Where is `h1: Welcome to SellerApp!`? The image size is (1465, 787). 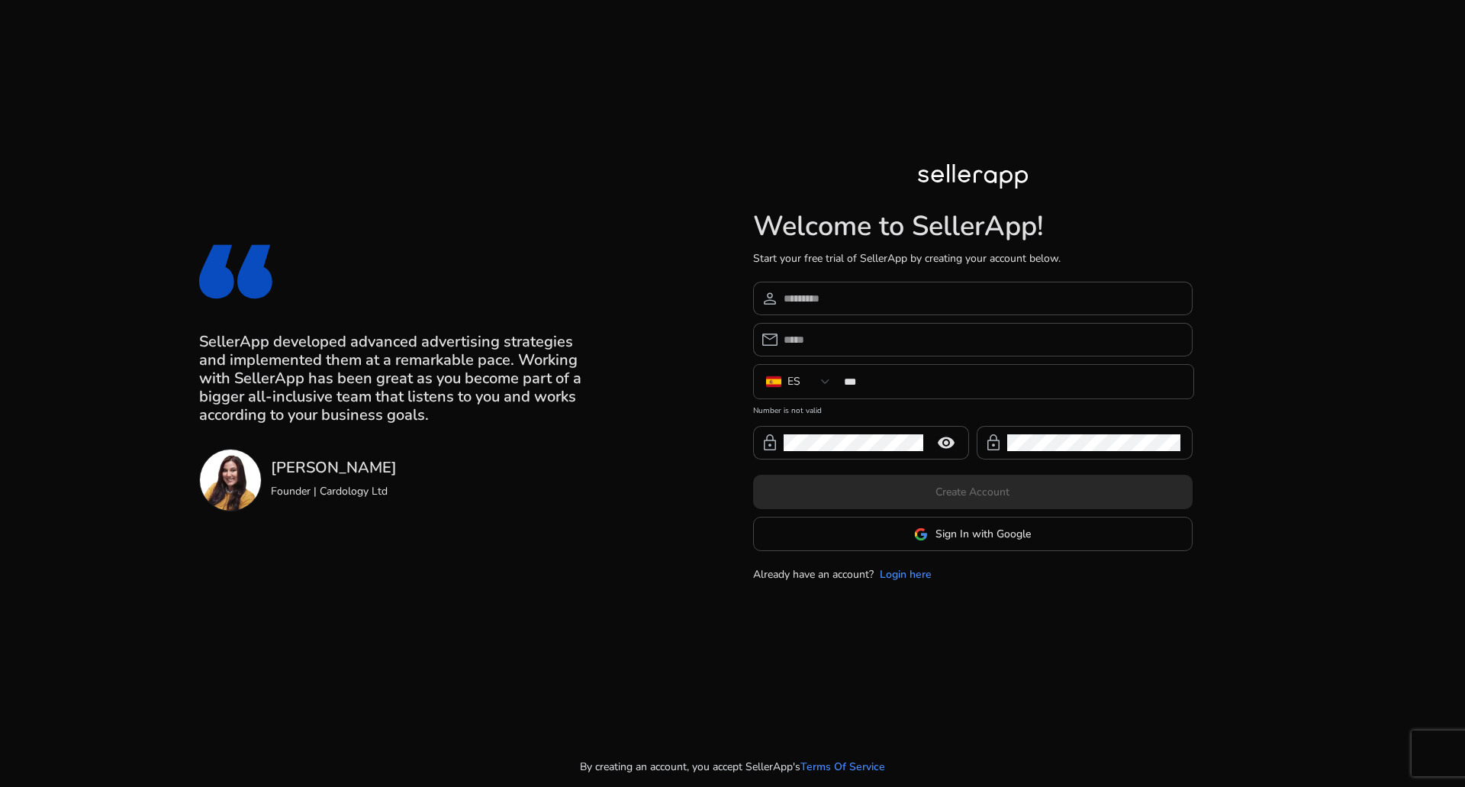 h1: Welcome to SellerApp! is located at coordinates (973, 226).